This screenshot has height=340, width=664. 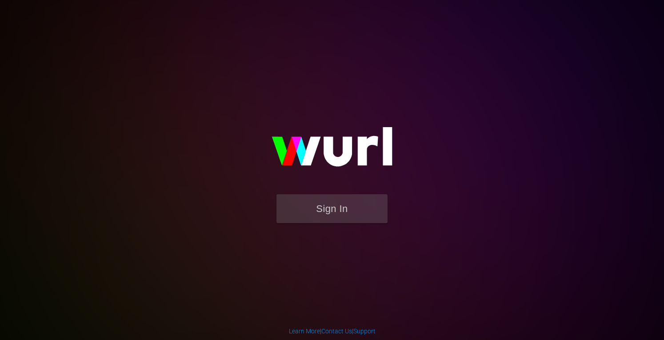 What do you see at coordinates (332, 209) in the screenshot?
I see `button: Sign In` at bounding box center [332, 209].